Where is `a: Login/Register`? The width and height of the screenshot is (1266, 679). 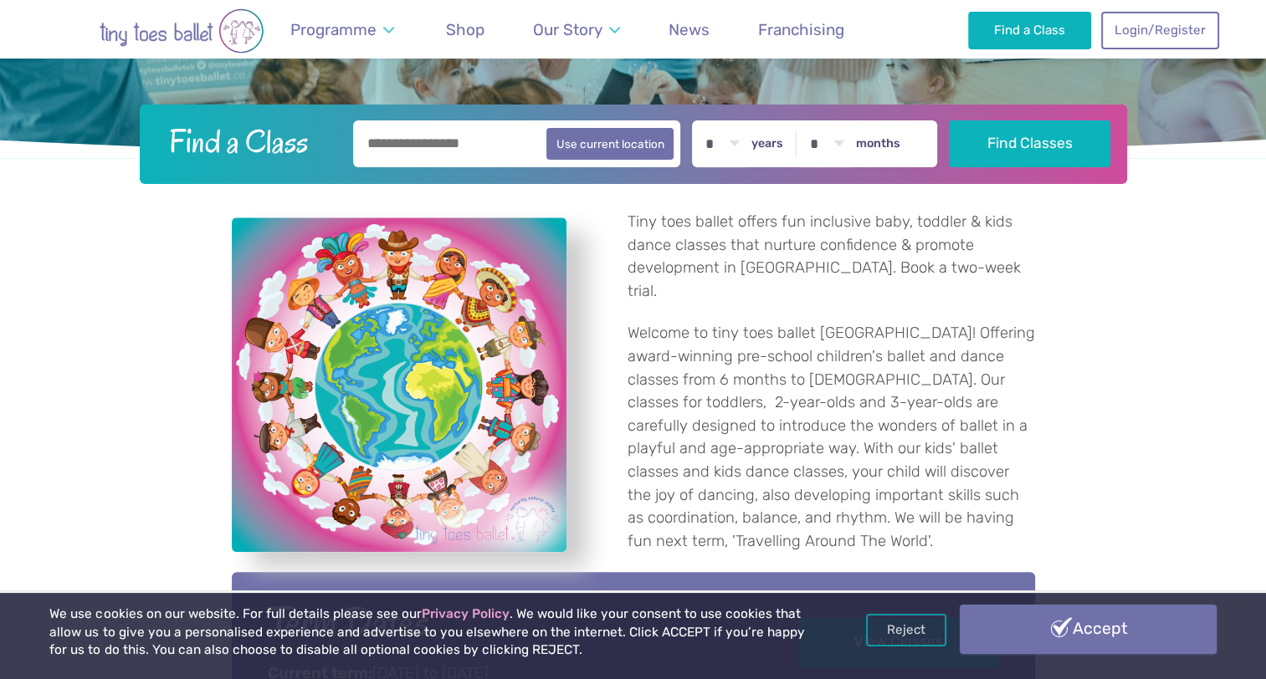 a: Login/Register is located at coordinates (1159, 30).